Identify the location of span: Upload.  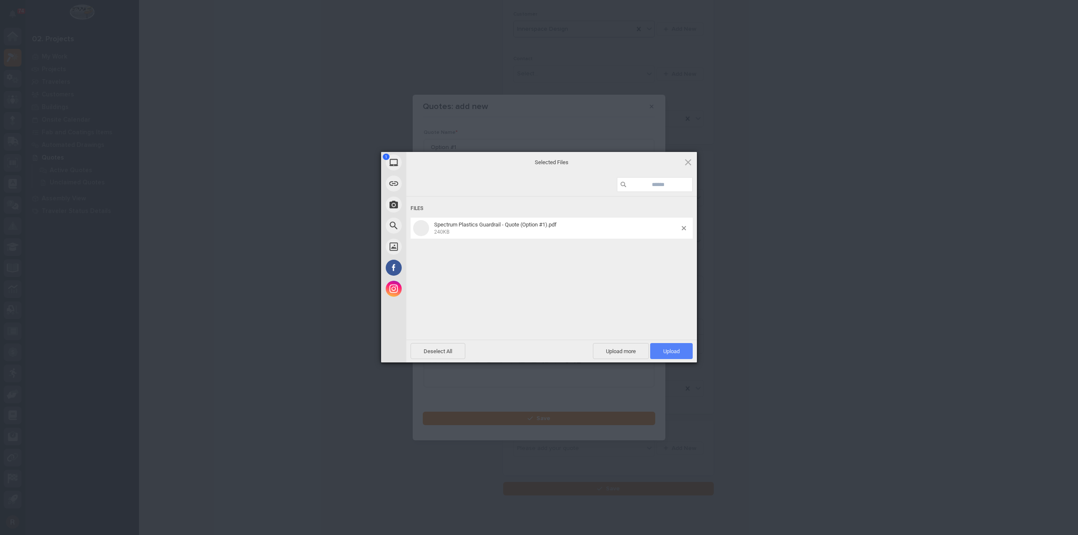
(671, 351).